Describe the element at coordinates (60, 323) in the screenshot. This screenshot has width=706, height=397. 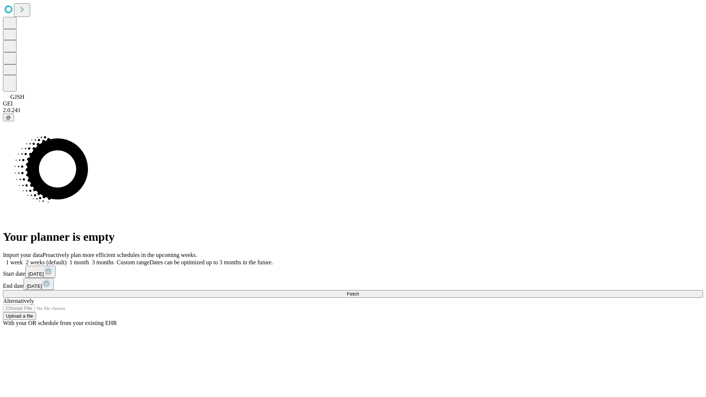
I see `span: With your OR schedule from your existing EHR` at that location.